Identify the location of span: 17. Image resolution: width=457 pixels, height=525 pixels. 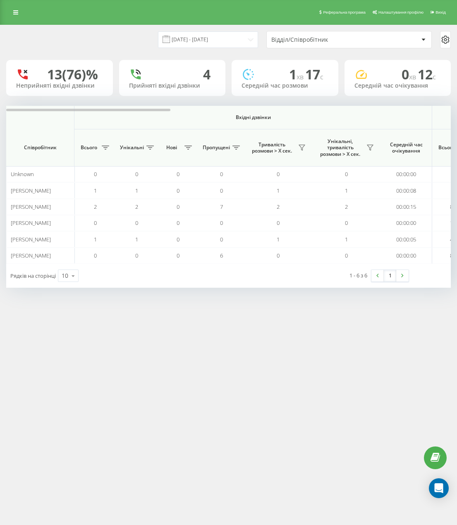
(314, 74).